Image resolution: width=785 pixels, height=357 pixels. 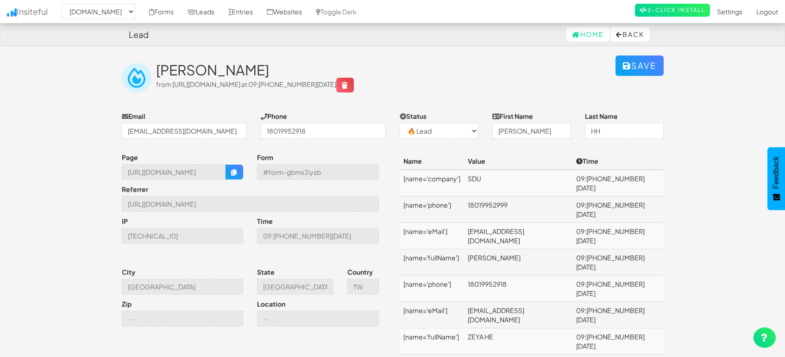 I want to click on label: Last Name, so click(x=601, y=116).